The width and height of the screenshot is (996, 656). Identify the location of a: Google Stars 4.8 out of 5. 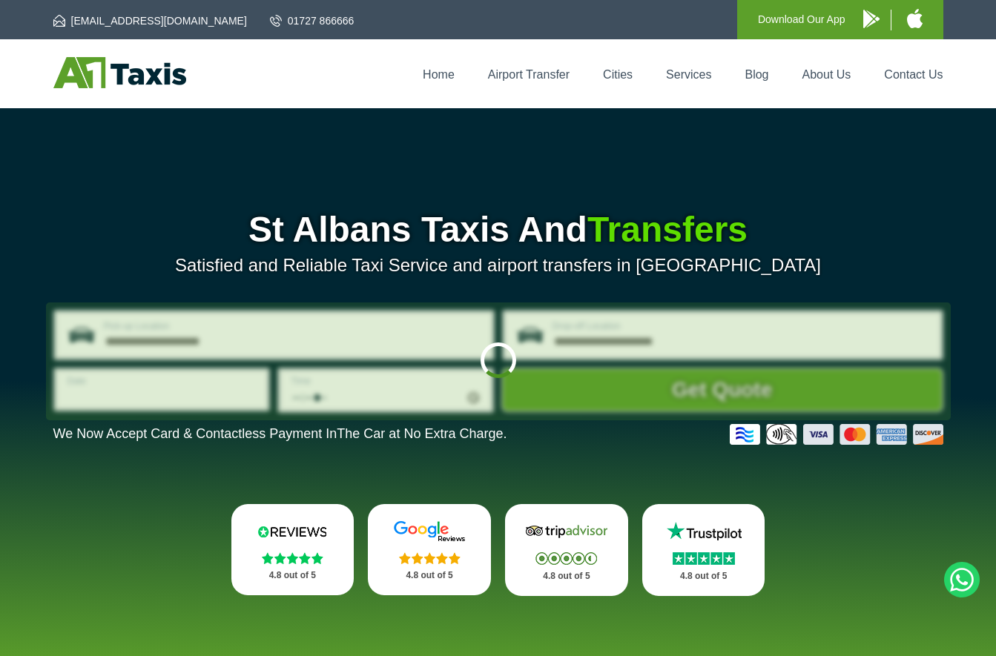
(429, 549).